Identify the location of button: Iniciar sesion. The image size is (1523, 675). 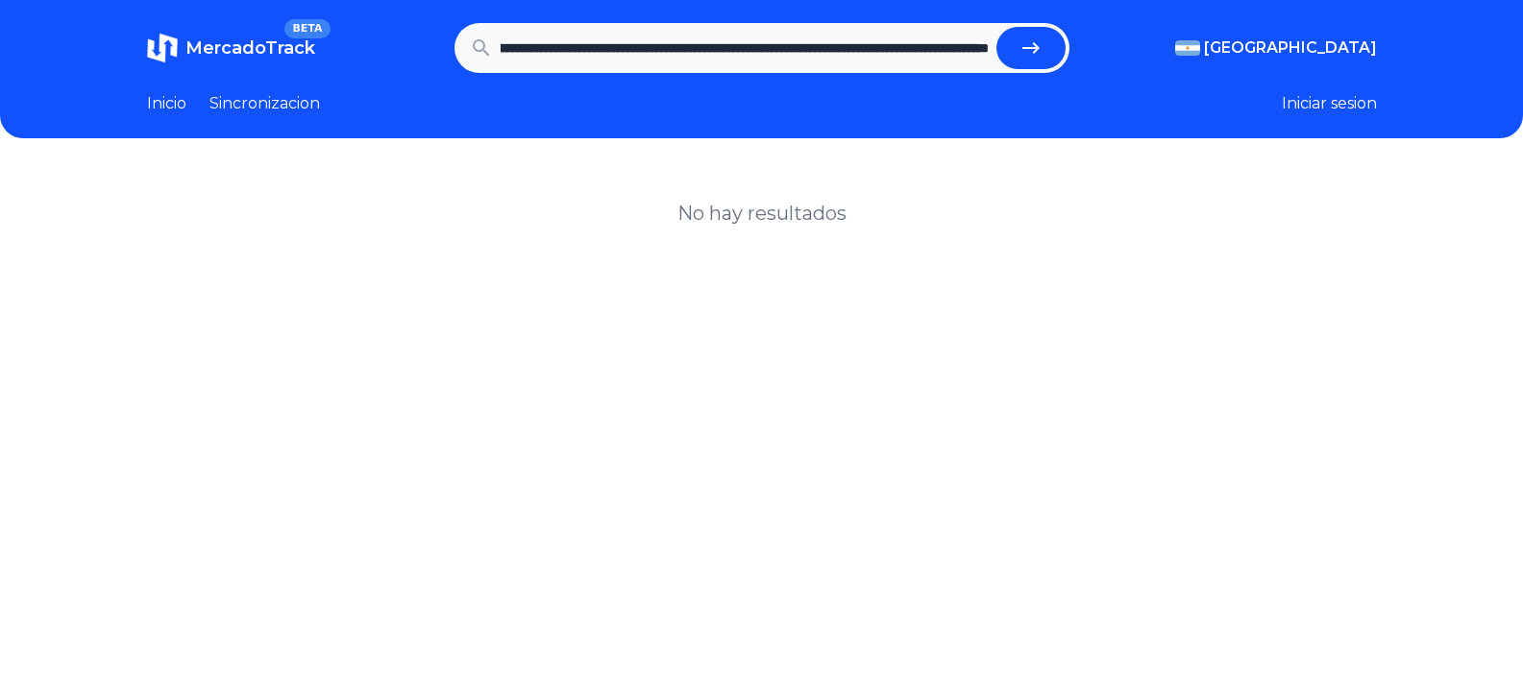
(1329, 104).